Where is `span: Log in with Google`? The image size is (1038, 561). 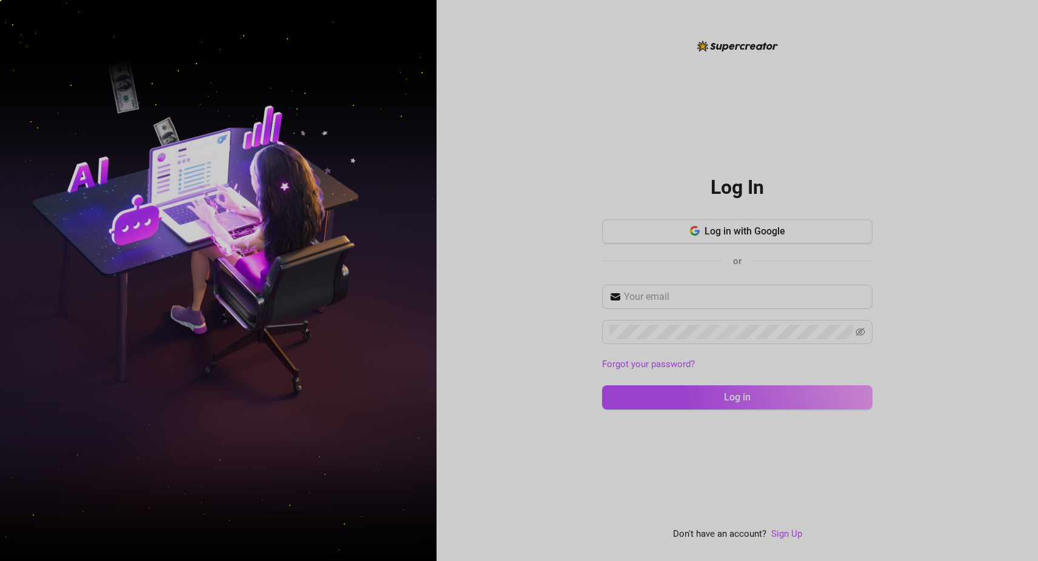
span: Log in with Google is located at coordinates (745, 231).